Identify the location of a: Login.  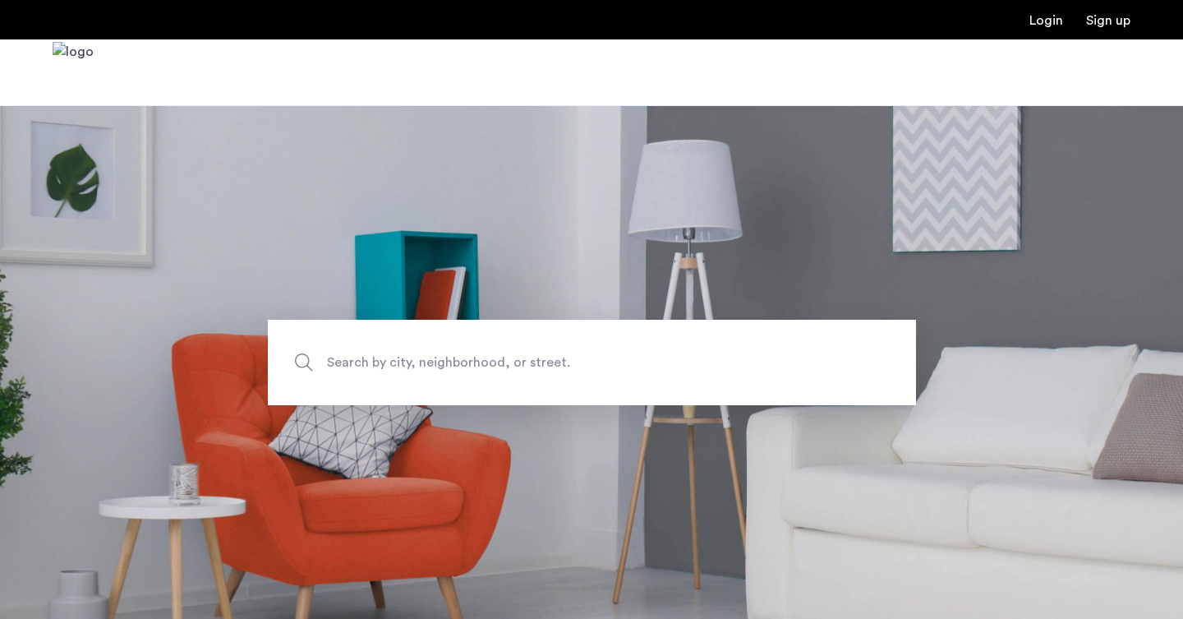
(1046, 21).